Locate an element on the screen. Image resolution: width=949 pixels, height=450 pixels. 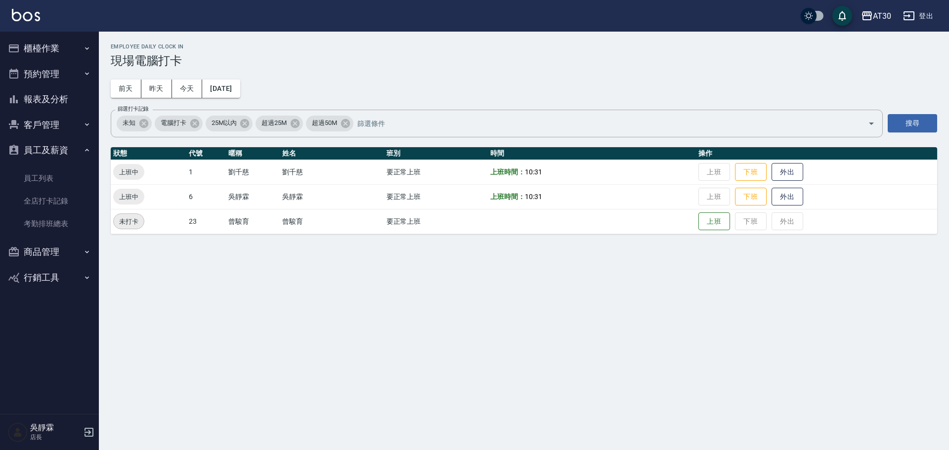
button: 客戶管理 is located at coordinates (49, 125).